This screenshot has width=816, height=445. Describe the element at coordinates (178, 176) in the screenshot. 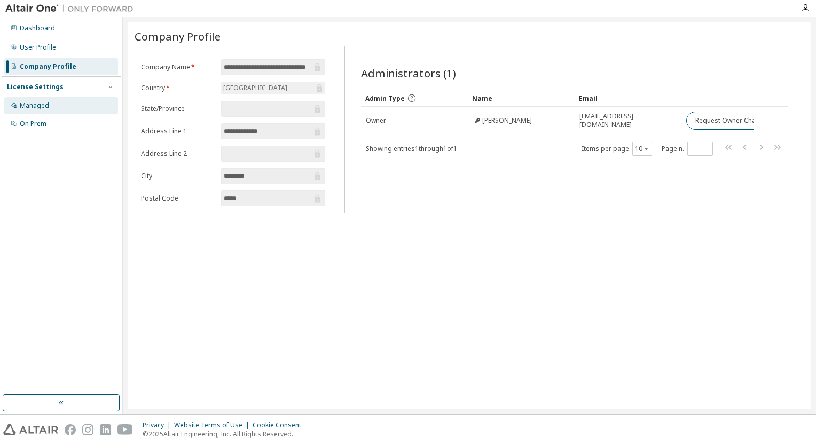

I see `label: City` at that location.